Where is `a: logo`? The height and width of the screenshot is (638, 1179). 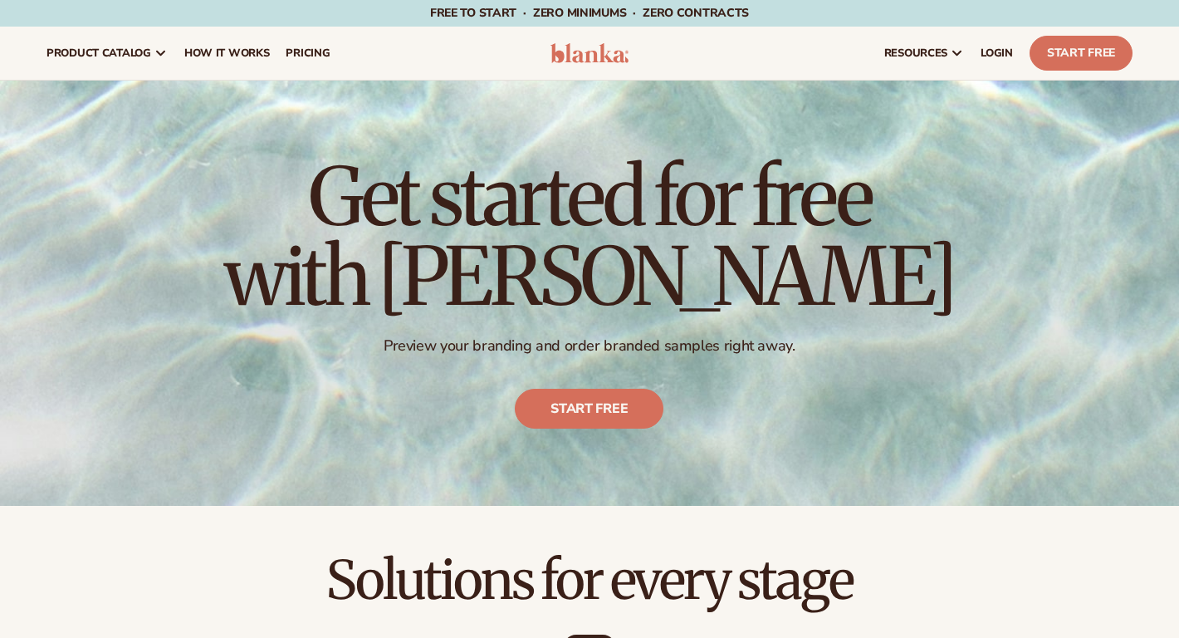 a: logo is located at coordinates (589, 53).